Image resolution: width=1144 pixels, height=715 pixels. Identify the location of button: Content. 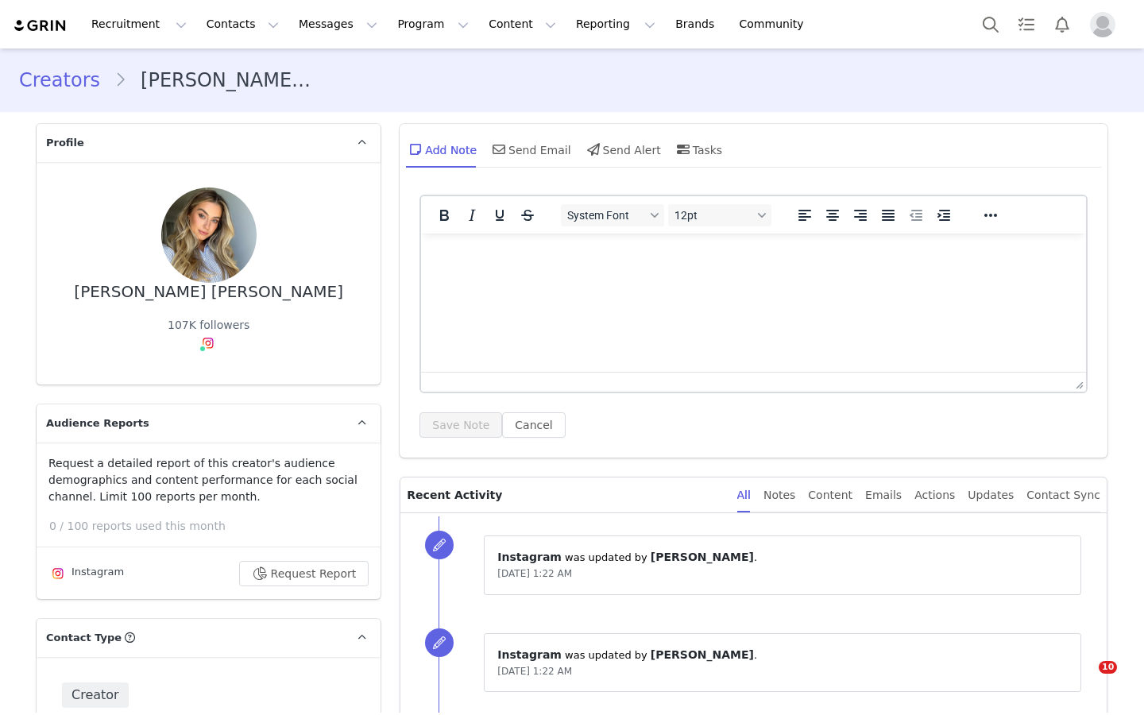
(522, 24).